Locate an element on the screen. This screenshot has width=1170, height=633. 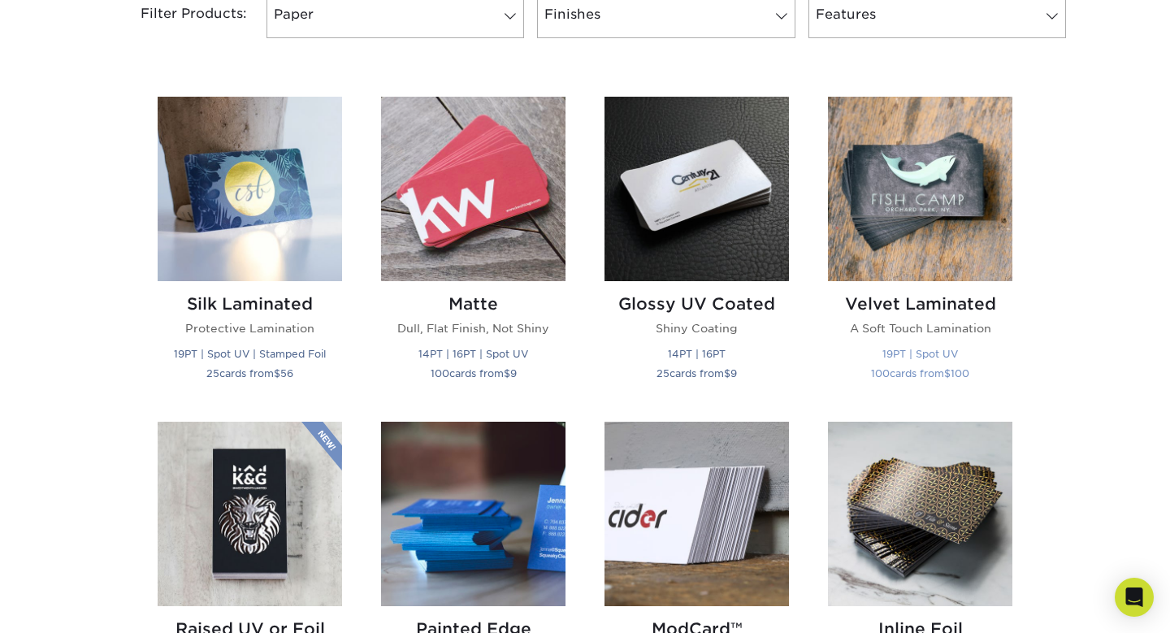
a: Glossy UV Coated Business Cards Glossy UV Coated Shiny Coating 14PT | 16PT 25cards from$9 is located at coordinates (697, 249).